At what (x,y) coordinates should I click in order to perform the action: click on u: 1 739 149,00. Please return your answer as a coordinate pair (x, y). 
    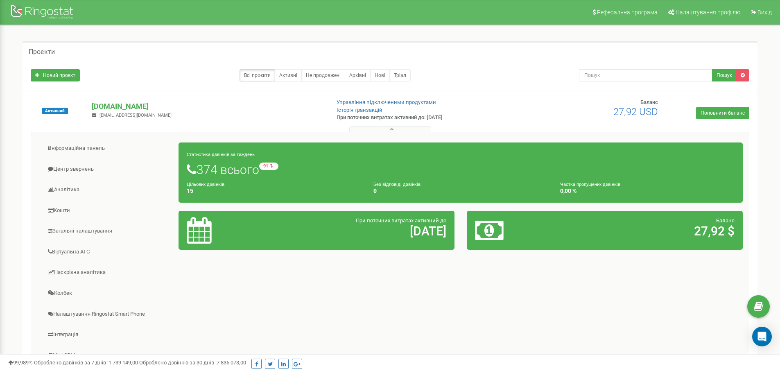
    Looking at the image, I should click on (123, 363).